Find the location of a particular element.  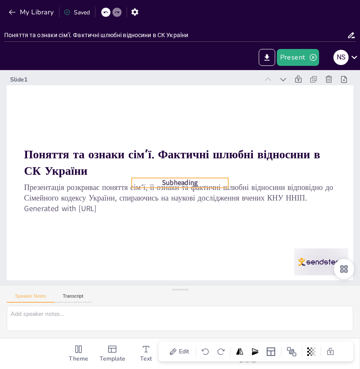

strong: Поняття та ознаки сімʼї. Фактичні шлюбні відносини в СК України is located at coordinates (186, 156).